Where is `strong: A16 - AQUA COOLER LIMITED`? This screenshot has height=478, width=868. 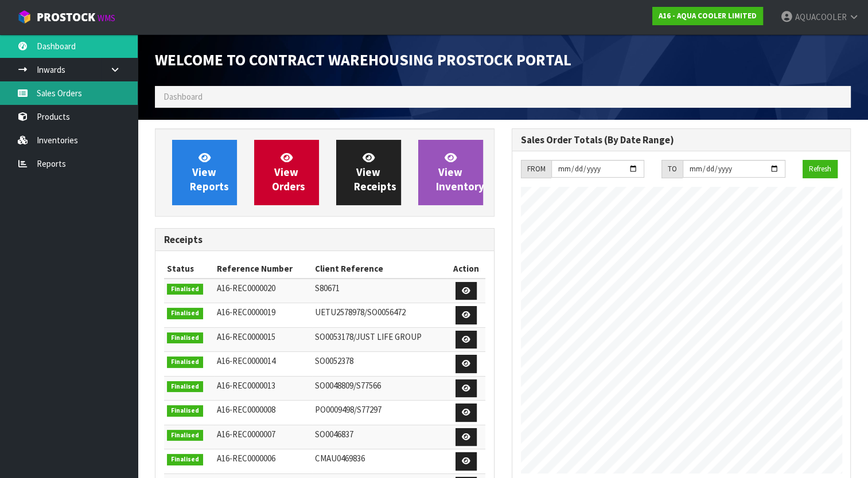
strong: A16 - AQUA COOLER LIMITED is located at coordinates (707, 15).